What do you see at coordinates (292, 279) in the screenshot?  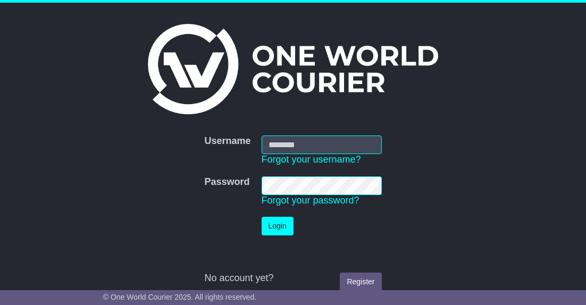 I see `div: No account yet?` at bounding box center [292, 279].